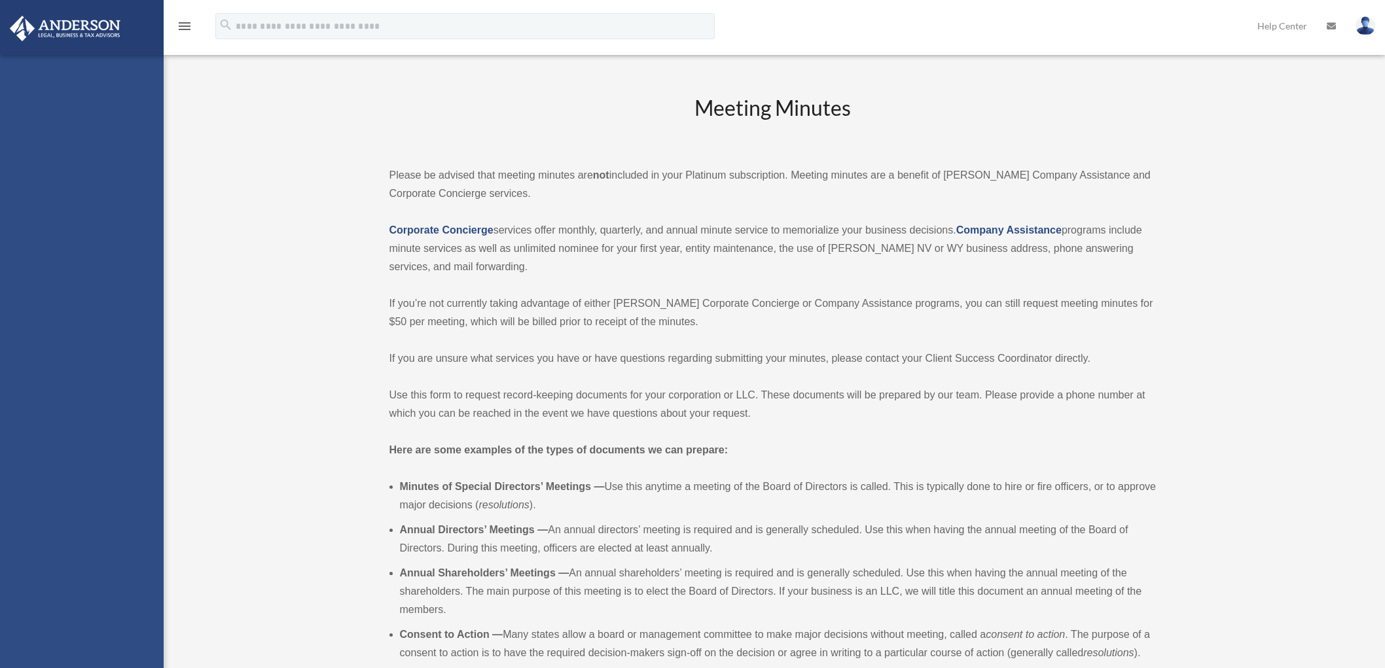 Image resolution: width=1385 pixels, height=668 pixels. I want to click on p: Use this form to request record-keeping documents for your corporation or LLC. These documents wi..., so click(773, 404).